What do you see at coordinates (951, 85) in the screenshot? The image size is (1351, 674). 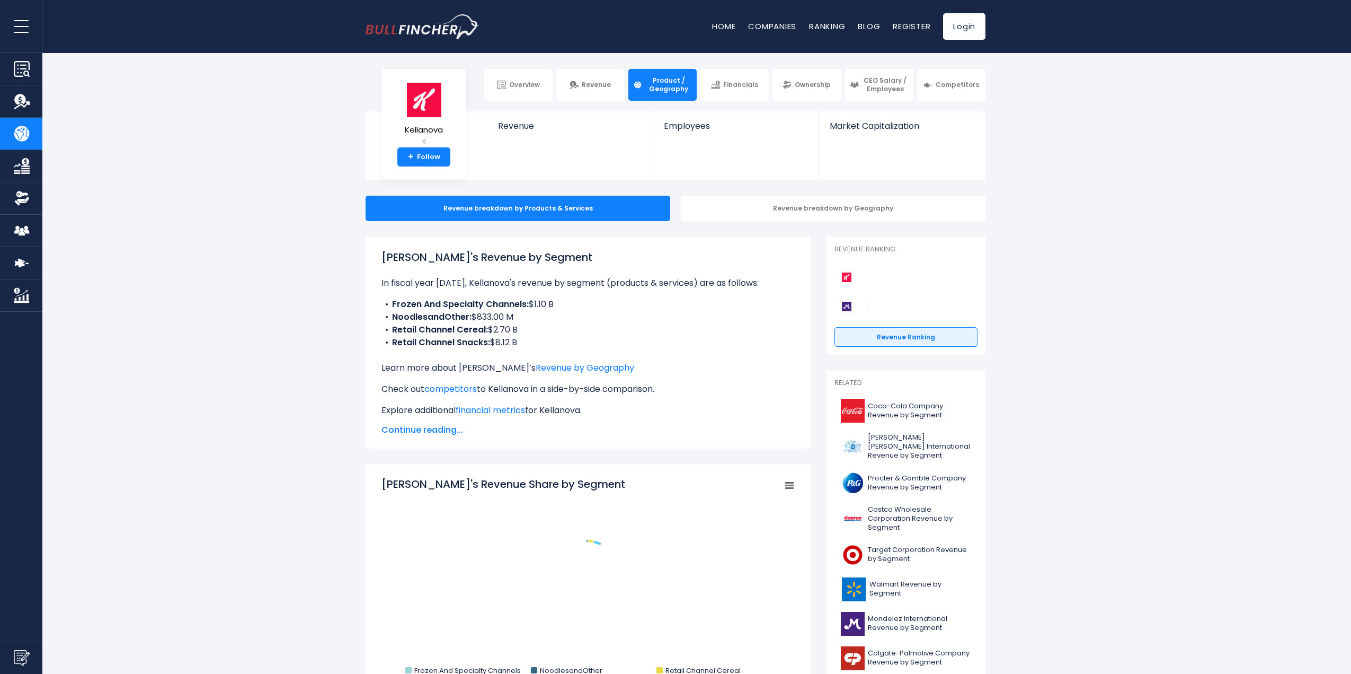 I see `a: Competitors` at bounding box center [951, 85].